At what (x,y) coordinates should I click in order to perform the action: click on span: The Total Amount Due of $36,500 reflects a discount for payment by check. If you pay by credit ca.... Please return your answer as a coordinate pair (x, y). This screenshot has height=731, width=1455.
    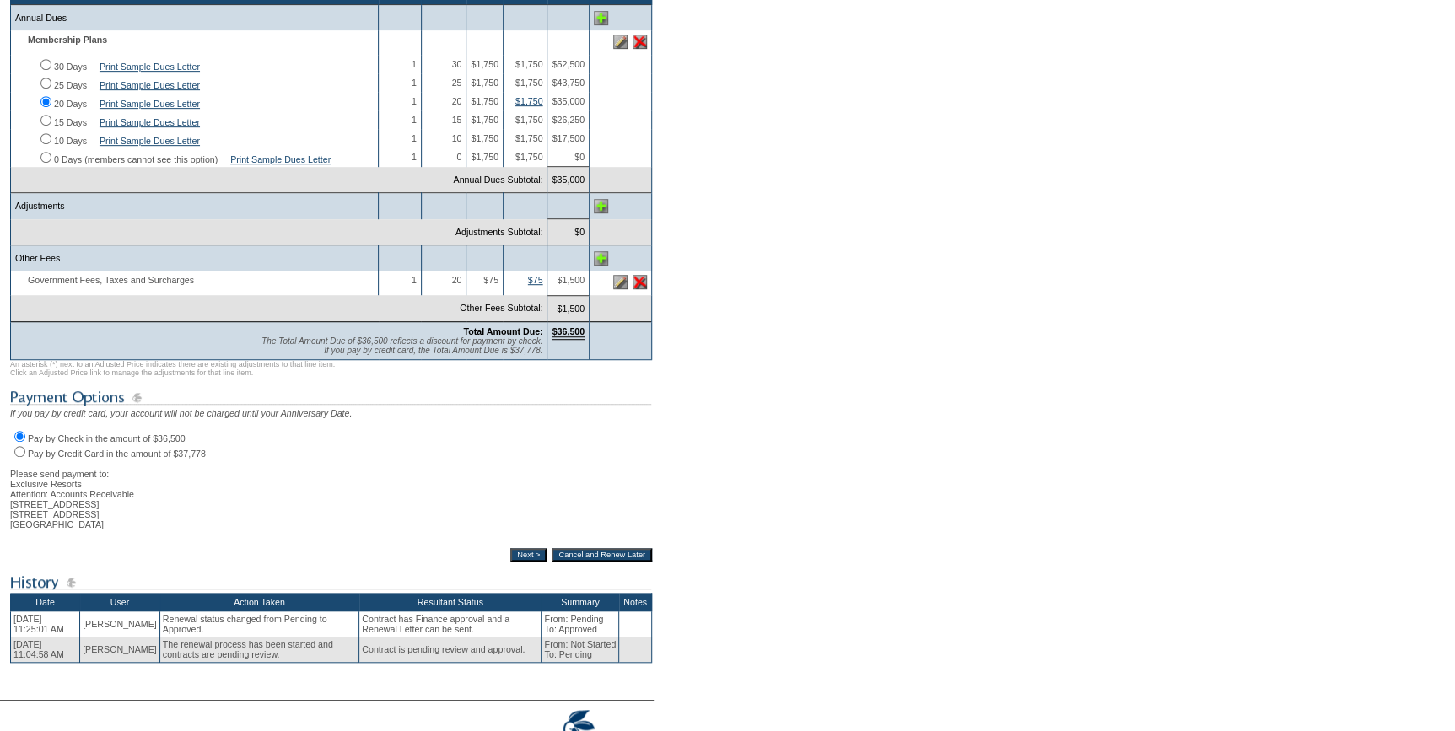
    Looking at the image, I should click on (401, 346).